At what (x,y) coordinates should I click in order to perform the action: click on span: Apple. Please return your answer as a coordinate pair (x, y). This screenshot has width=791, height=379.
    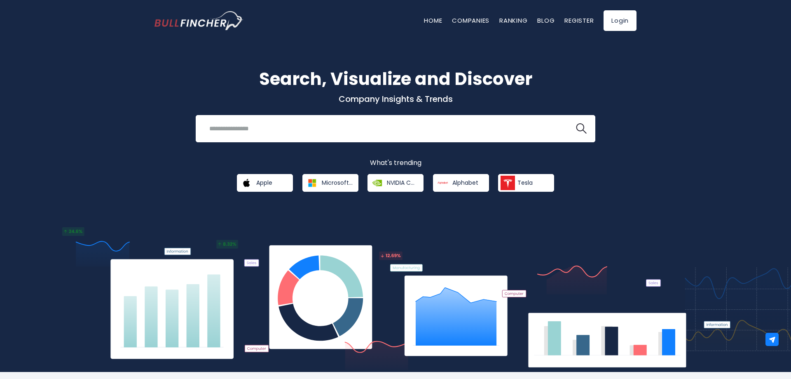
    Looking at the image, I should click on (264, 182).